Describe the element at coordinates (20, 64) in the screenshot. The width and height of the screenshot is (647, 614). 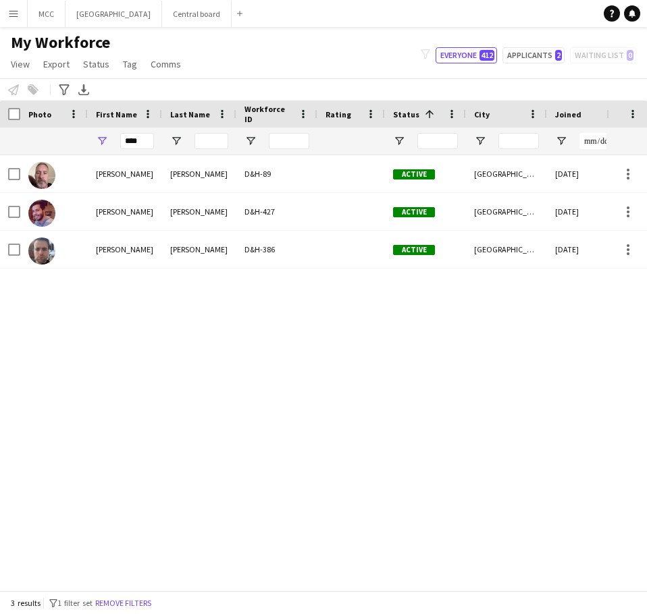
I see `a: View` at that location.